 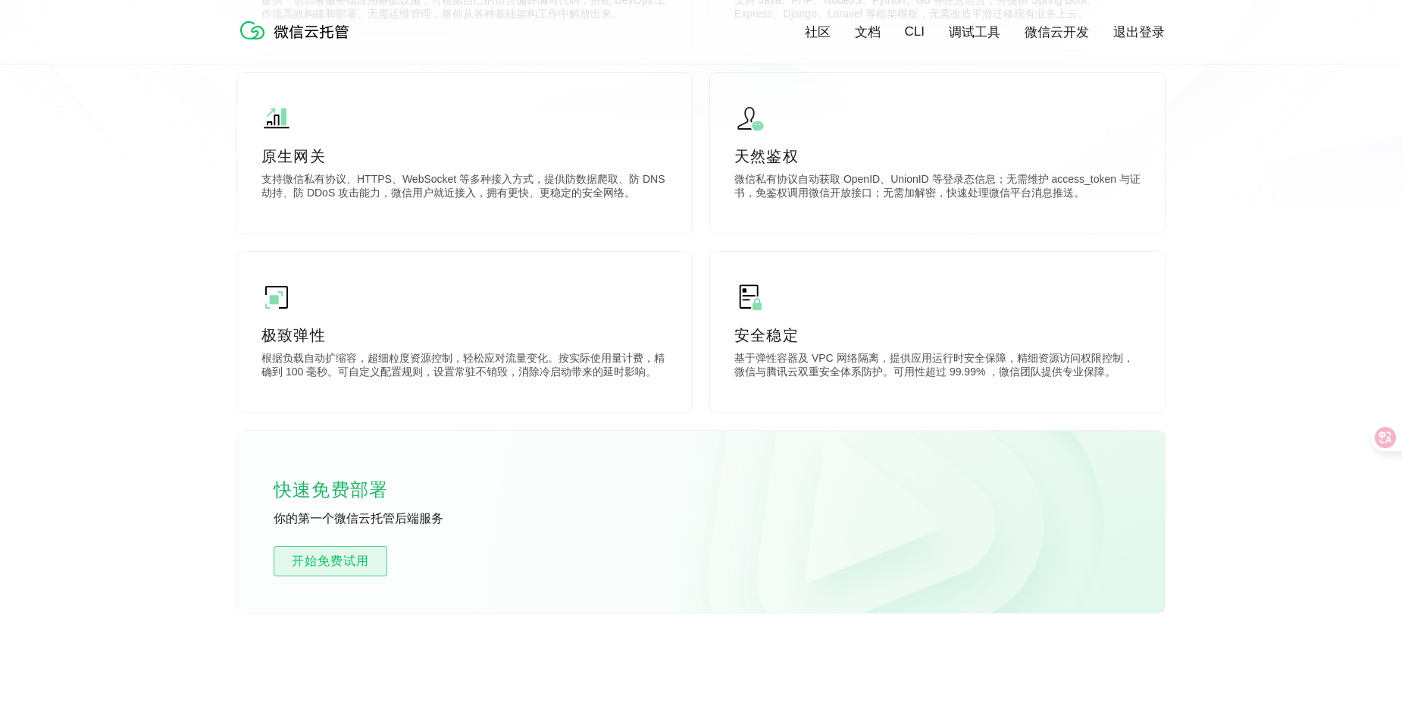 I want to click on p: 微信私有协议自动获取 OpenID、UnionID 等登录态信息；无需维护 access_token 与证书，免鉴权调用微信开放接口；无需加解密，快速处理微信平台消息推送。, so click(x=938, y=188).